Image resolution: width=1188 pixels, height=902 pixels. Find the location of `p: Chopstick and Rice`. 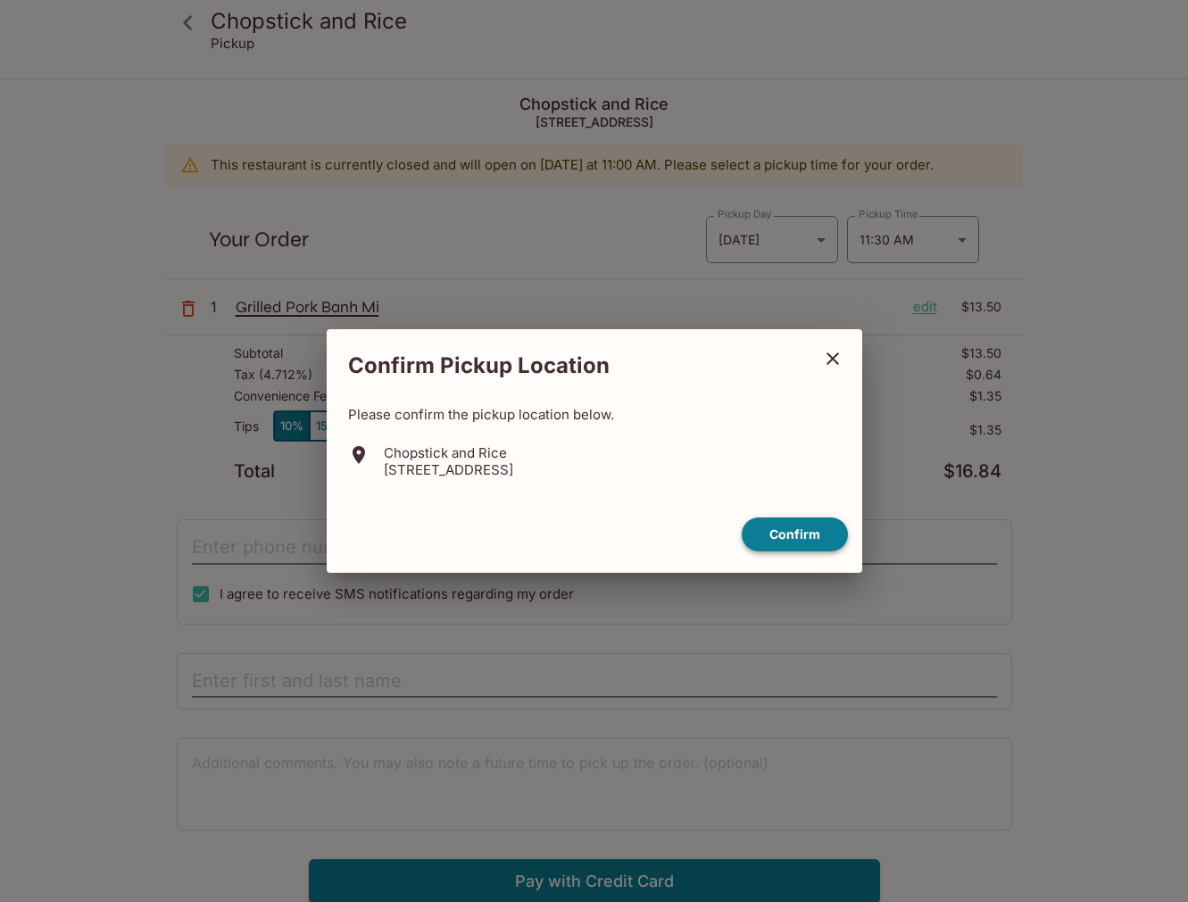

p: Chopstick and Rice is located at coordinates (448, 452).